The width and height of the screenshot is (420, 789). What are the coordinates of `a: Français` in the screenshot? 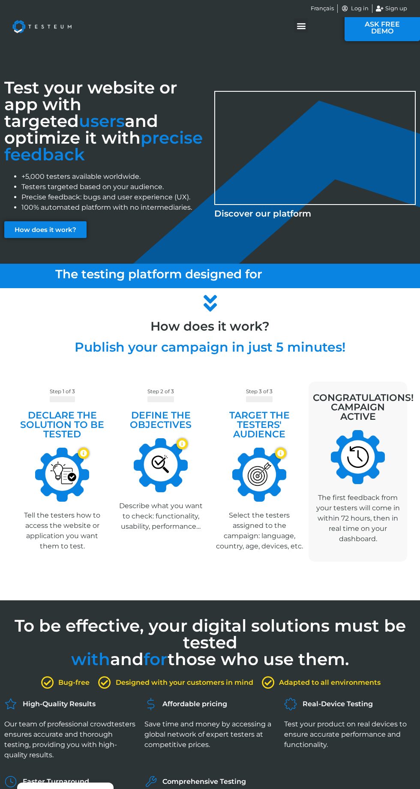 It's located at (323, 9).